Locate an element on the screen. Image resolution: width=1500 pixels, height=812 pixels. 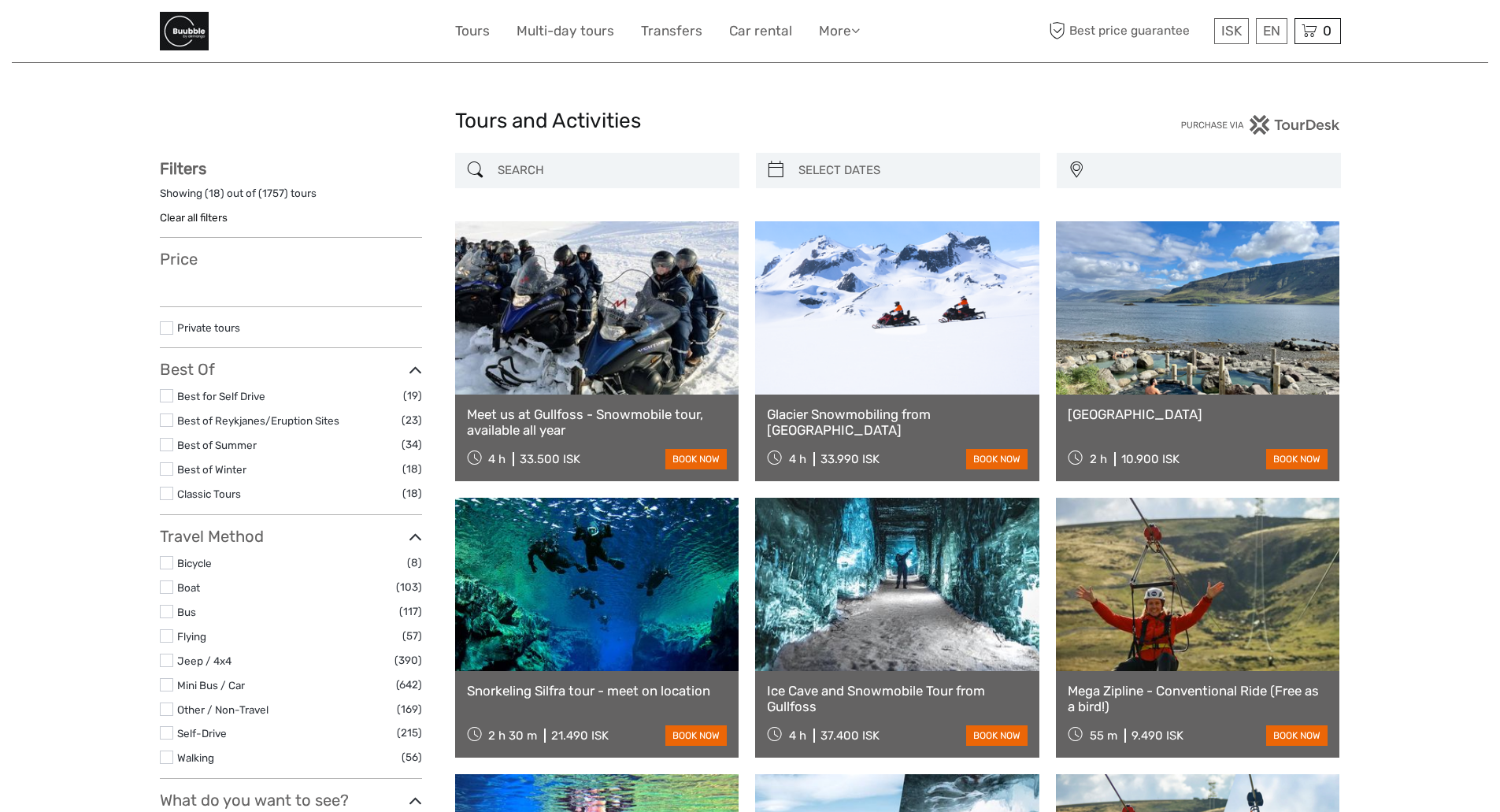
a: Bus is located at coordinates (187, 612).